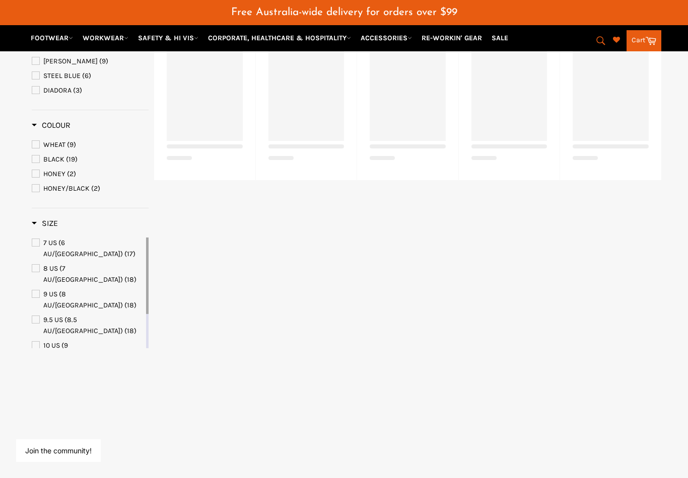 Image resolution: width=688 pixels, height=478 pixels. I want to click on span: (17), so click(130, 254).